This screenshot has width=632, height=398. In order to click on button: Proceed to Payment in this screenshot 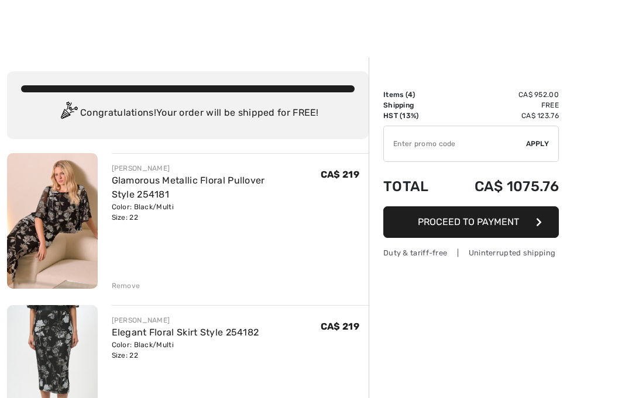, I will do `click(471, 222)`.